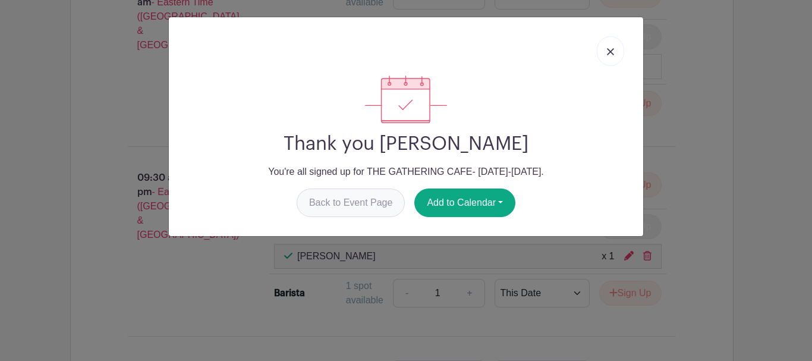 The height and width of the screenshot is (361, 812). I want to click on button: Add to Calendar, so click(465, 203).